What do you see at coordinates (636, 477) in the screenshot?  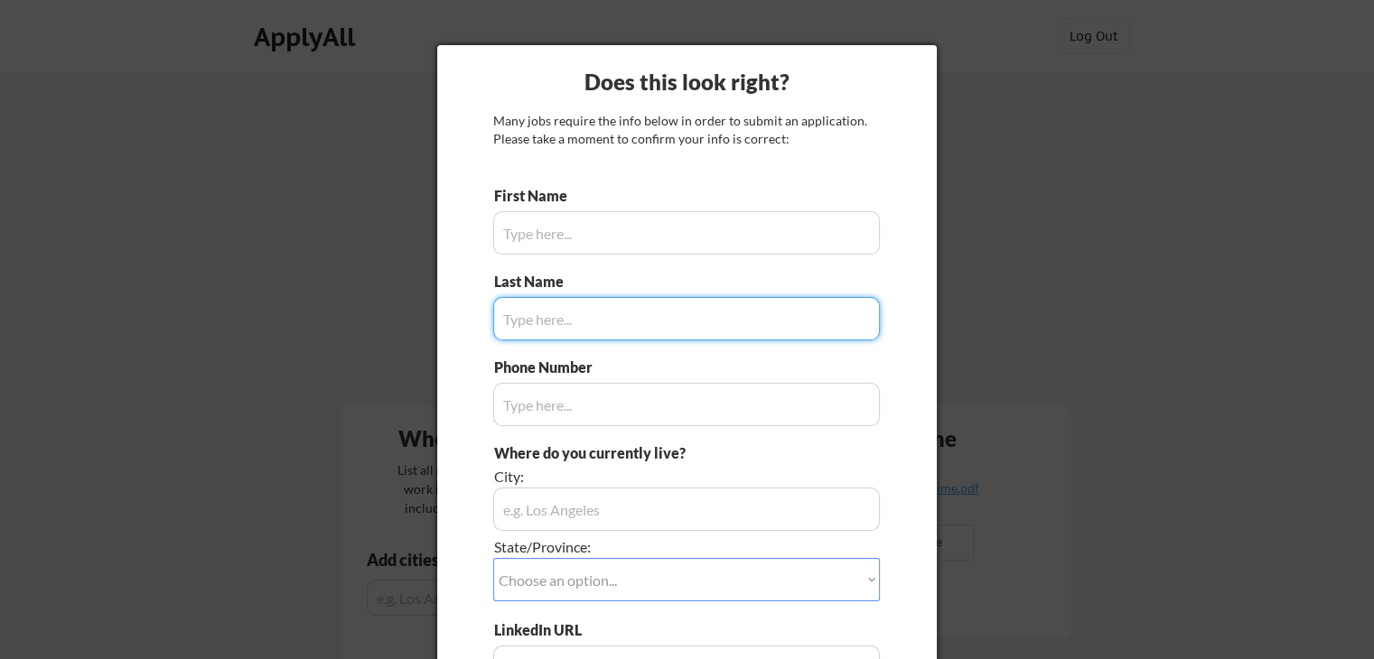 I see `div: City:` at bounding box center [636, 477].